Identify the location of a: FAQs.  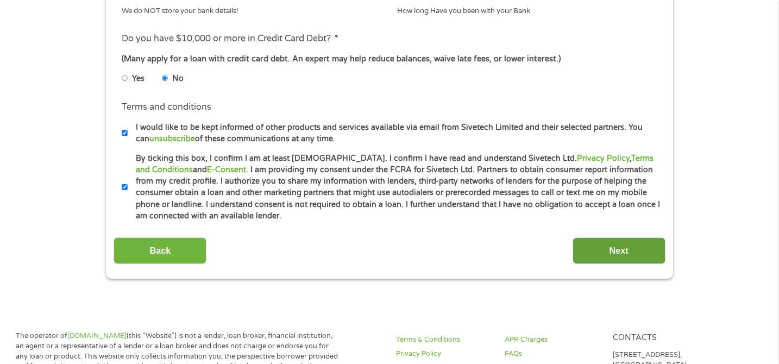
(552, 353).